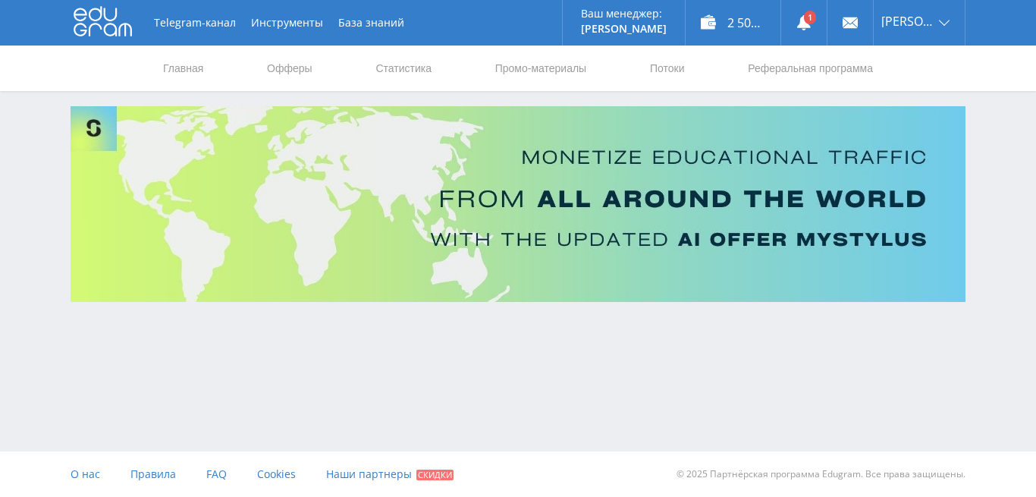 Image resolution: width=1036 pixels, height=497 pixels. What do you see at coordinates (667, 68) in the screenshot?
I see `a: Потоки` at bounding box center [667, 68].